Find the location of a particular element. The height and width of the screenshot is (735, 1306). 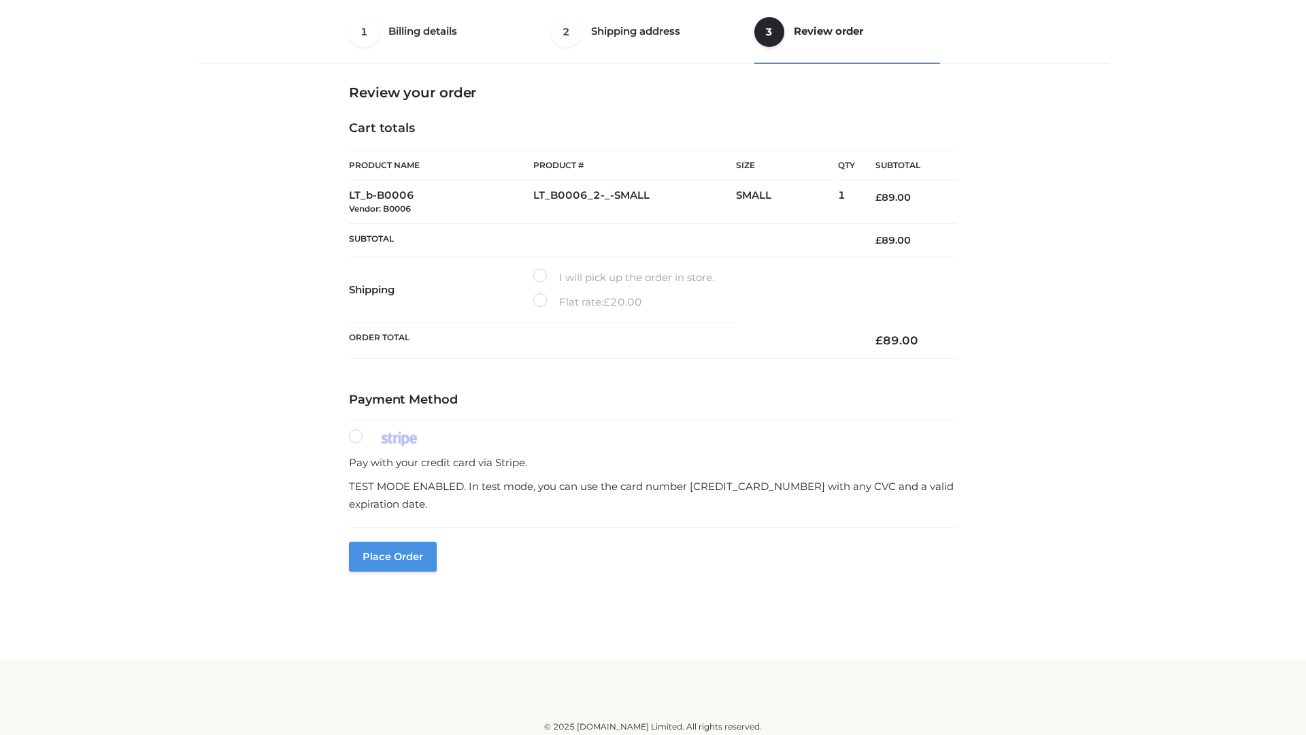

h4: Cart totals is located at coordinates (653, 129).